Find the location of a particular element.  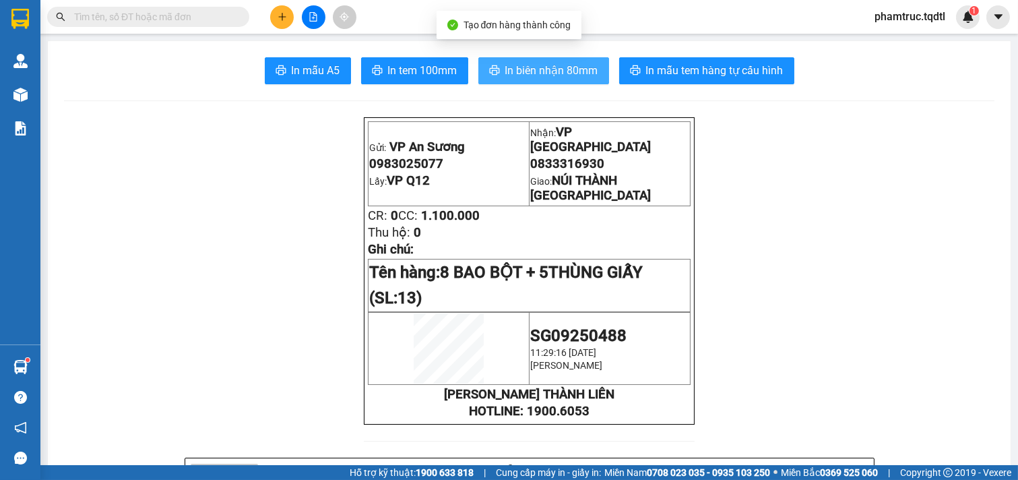

button: file-add is located at coordinates (313, 17).